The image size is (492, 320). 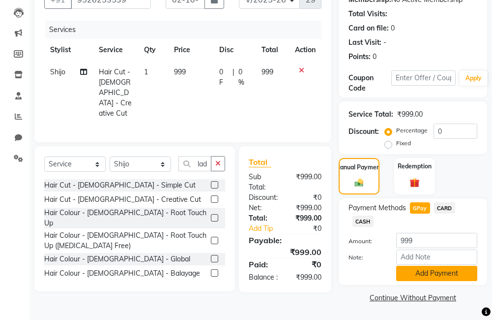 What do you see at coordinates (68, 50) in the screenshot?
I see `th: Stylist` at bounding box center [68, 50].